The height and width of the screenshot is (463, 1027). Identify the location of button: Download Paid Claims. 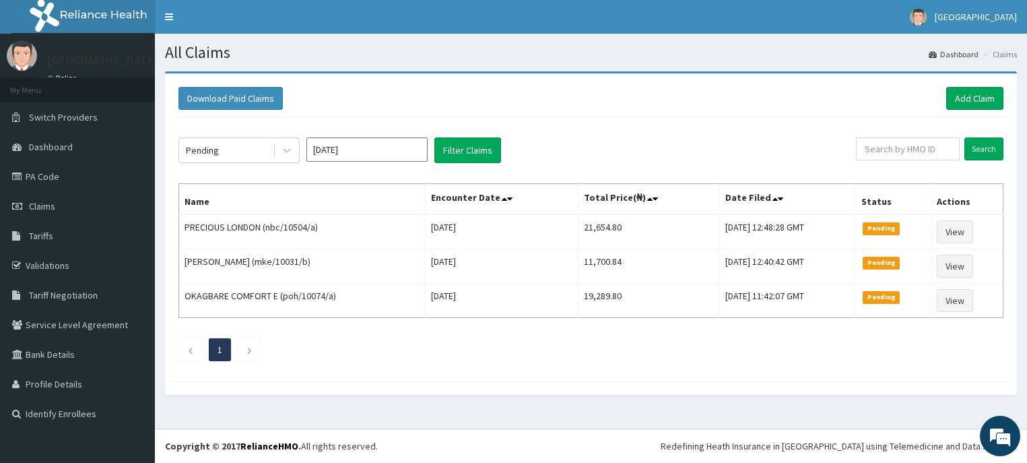
(230, 98).